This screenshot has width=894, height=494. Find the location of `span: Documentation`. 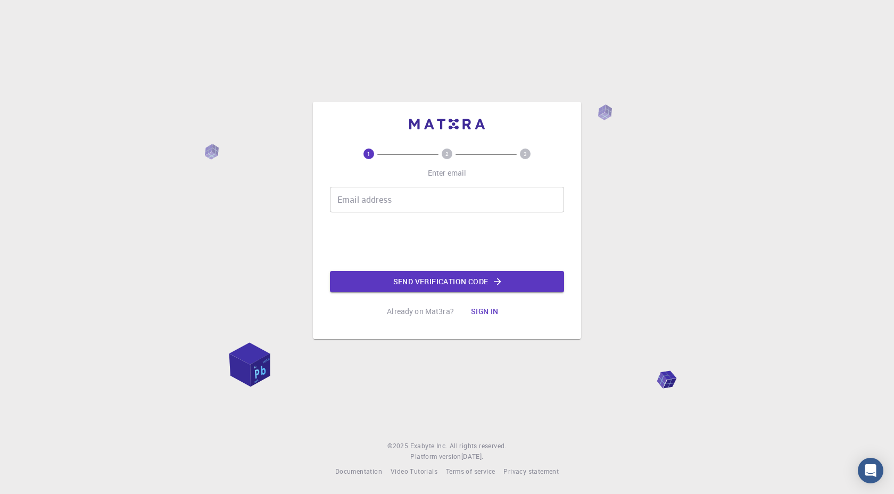

span: Documentation is located at coordinates (359, 471).